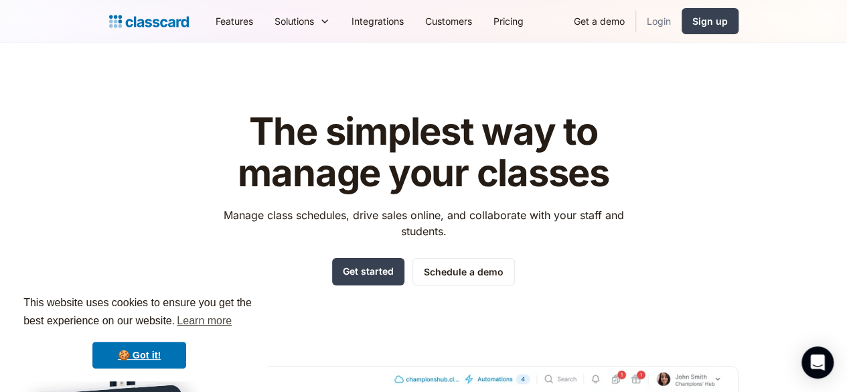 The height and width of the screenshot is (392, 847). Describe the element at coordinates (464, 271) in the screenshot. I see `a: Schedule a demo` at that location.